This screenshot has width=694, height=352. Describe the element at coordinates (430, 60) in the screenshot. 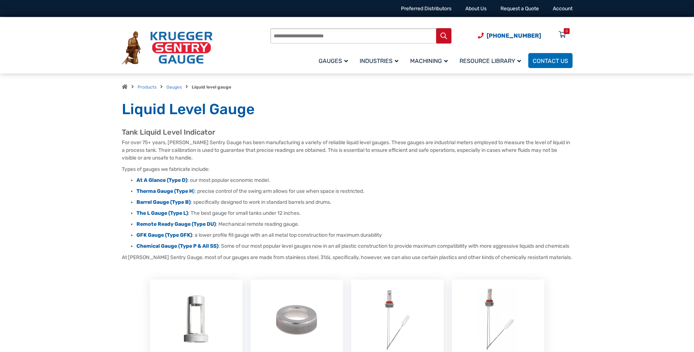

I see `a: Machining` at that location.